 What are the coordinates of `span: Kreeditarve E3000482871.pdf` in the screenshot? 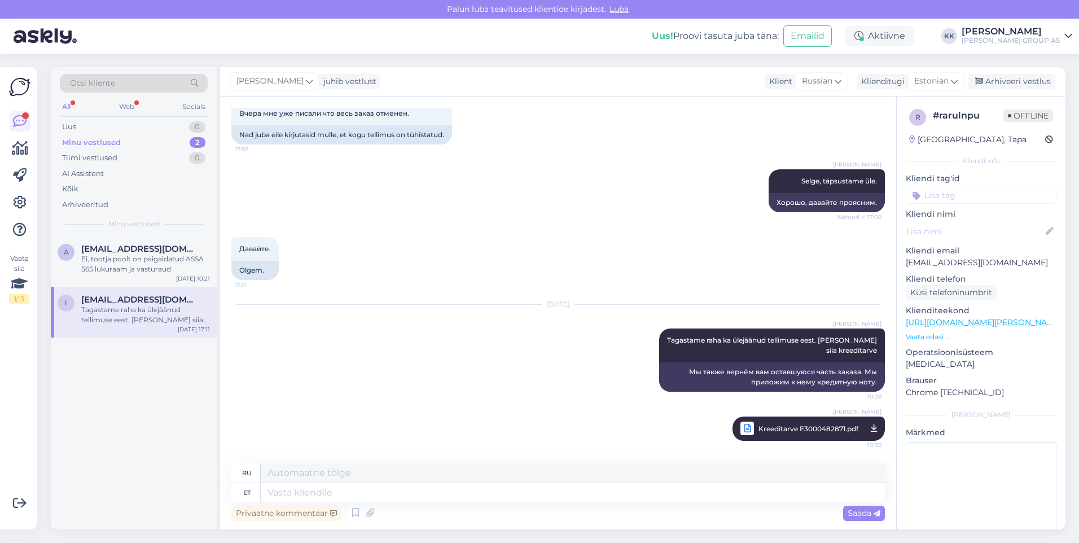 It's located at (808, 428).